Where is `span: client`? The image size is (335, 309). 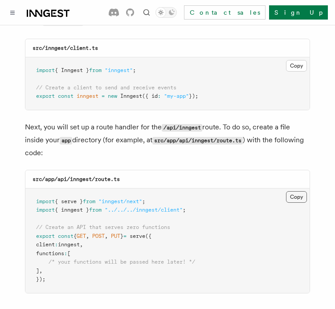 span: client is located at coordinates (45, 245).